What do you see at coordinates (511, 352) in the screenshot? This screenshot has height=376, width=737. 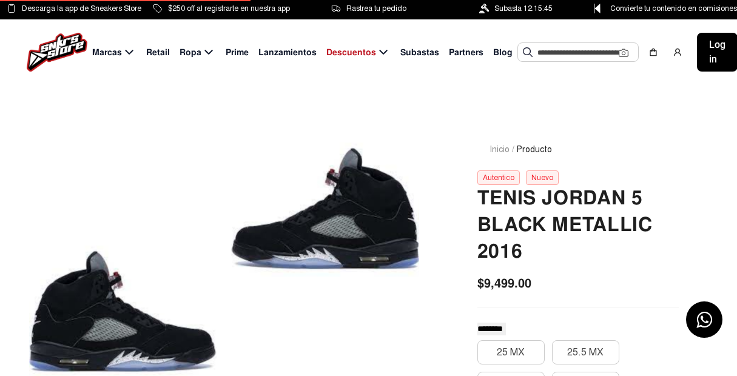 I see `button: 25 MX` at bounding box center [511, 352].